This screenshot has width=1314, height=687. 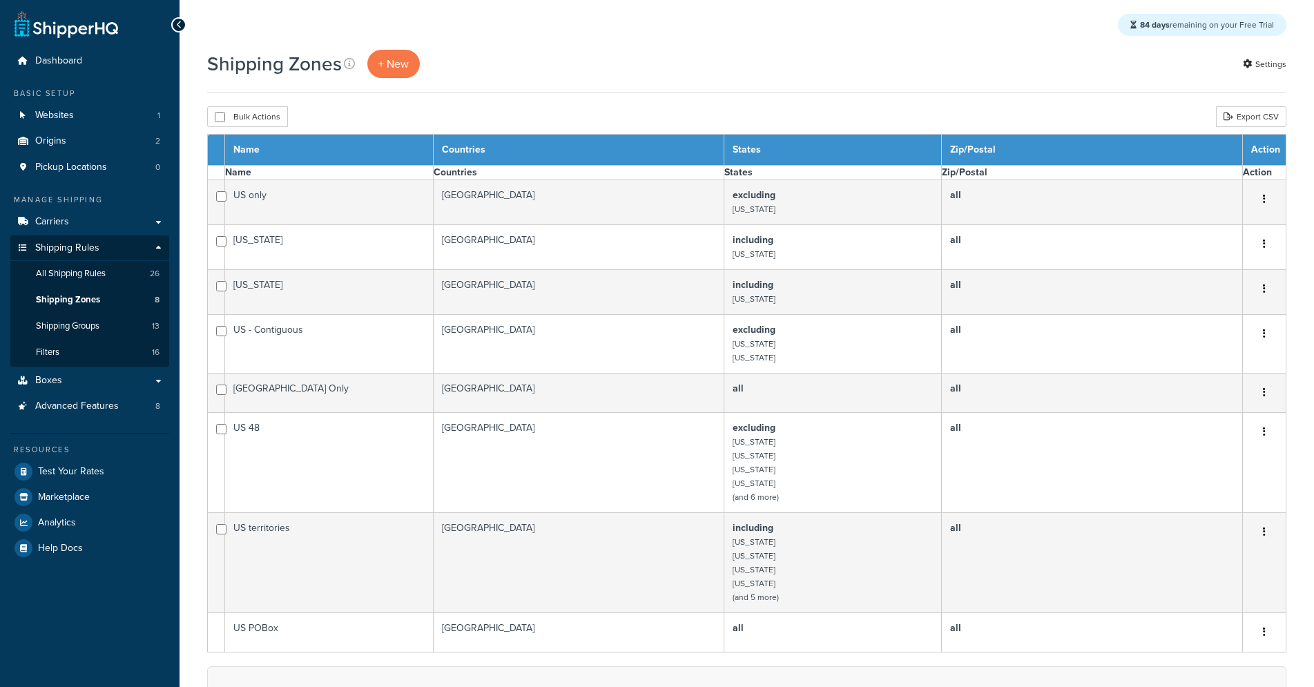 What do you see at coordinates (1155, 25) in the screenshot?
I see `strong: 84 days` at bounding box center [1155, 25].